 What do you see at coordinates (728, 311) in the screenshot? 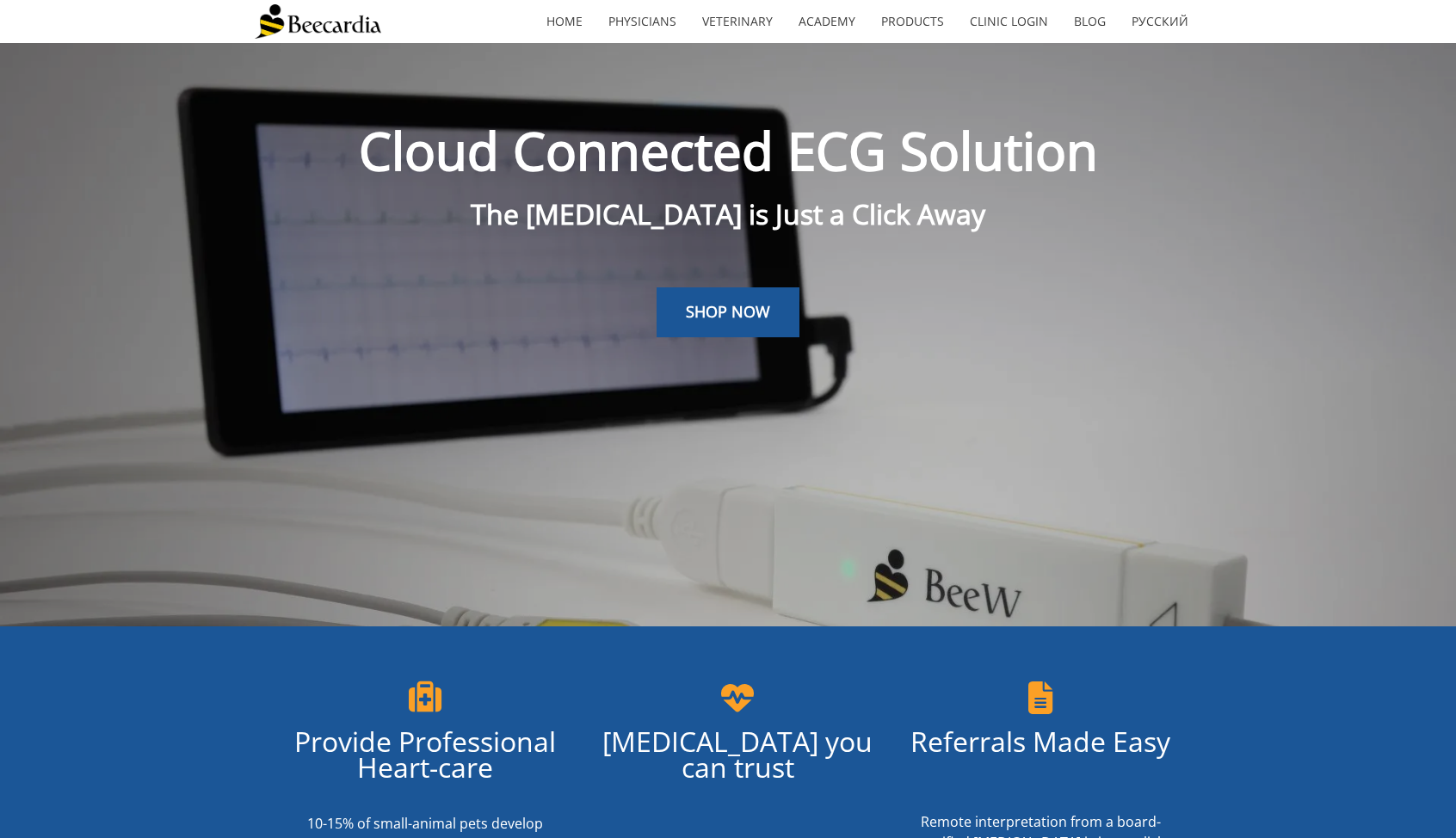
I see `span: SHOP NOW` at bounding box center [728, 311].